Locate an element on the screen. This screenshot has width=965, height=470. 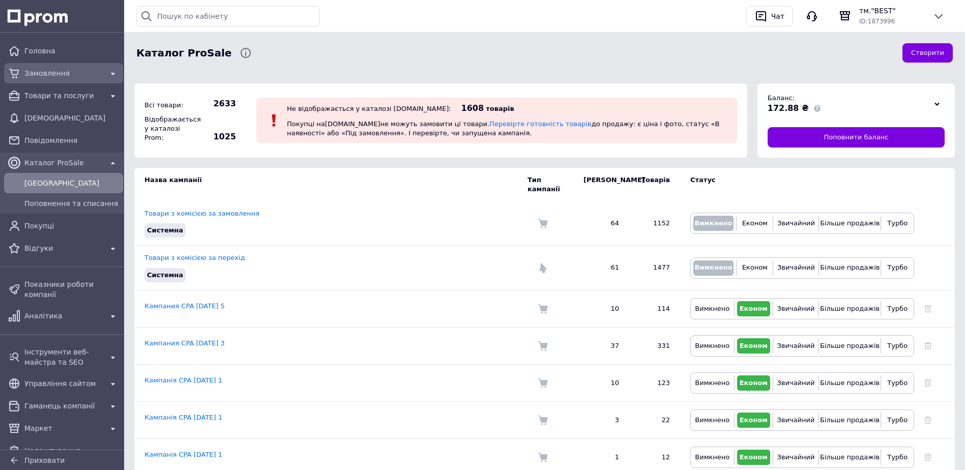
span: Баланс: is located at coordinates (781, 98).